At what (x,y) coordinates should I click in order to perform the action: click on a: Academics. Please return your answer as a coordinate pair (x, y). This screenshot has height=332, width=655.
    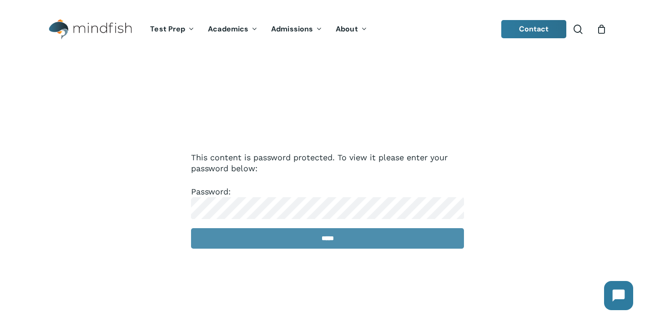
    Looking at the image, I should click on (233, 29).